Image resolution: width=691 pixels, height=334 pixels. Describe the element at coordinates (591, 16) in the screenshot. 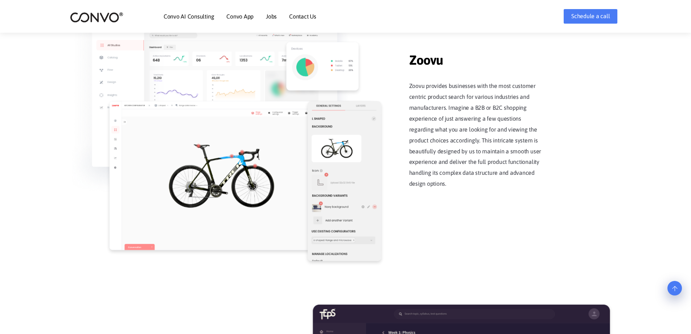

I see `a: Schedule a call` at that location.